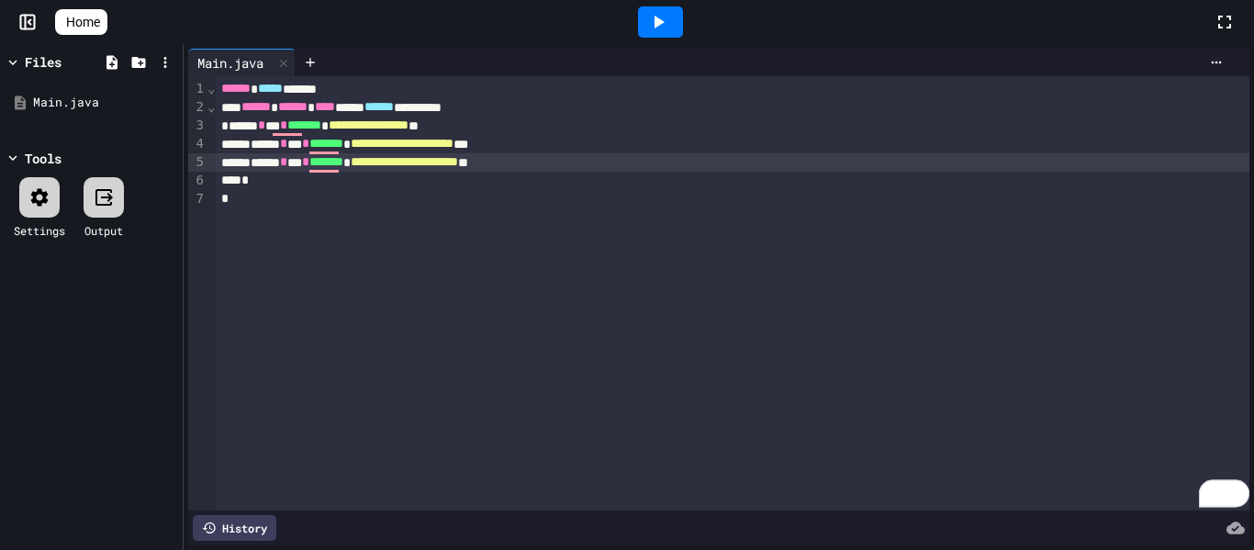 The width and height of the screenshot is (1254, 550). Describe the element at coordinates (197, 181) in the screenshot. I see `div: 6` at that location.